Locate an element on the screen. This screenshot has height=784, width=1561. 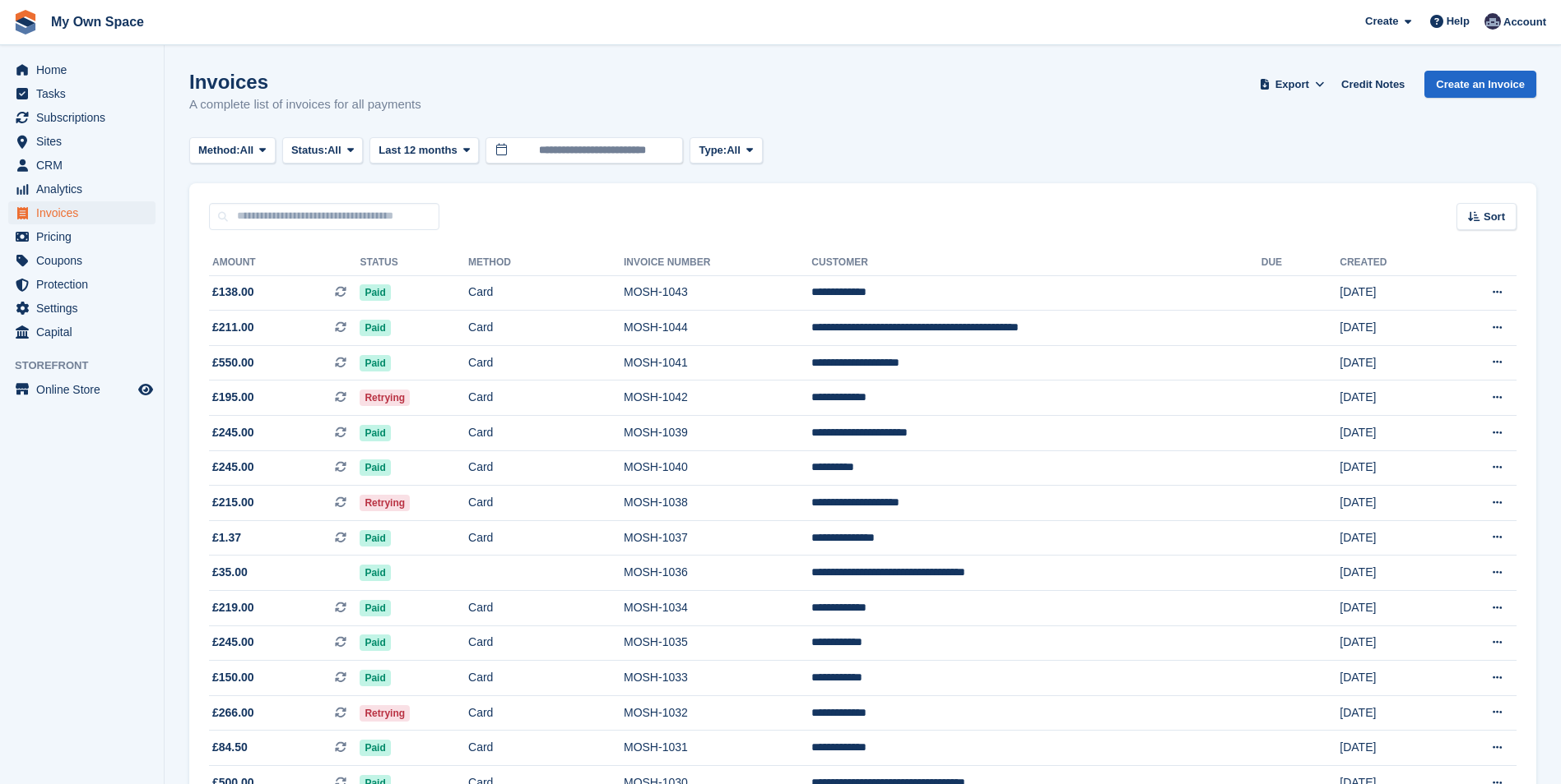
img: Gary Chamberlain is located at coordinates (1492, 21).